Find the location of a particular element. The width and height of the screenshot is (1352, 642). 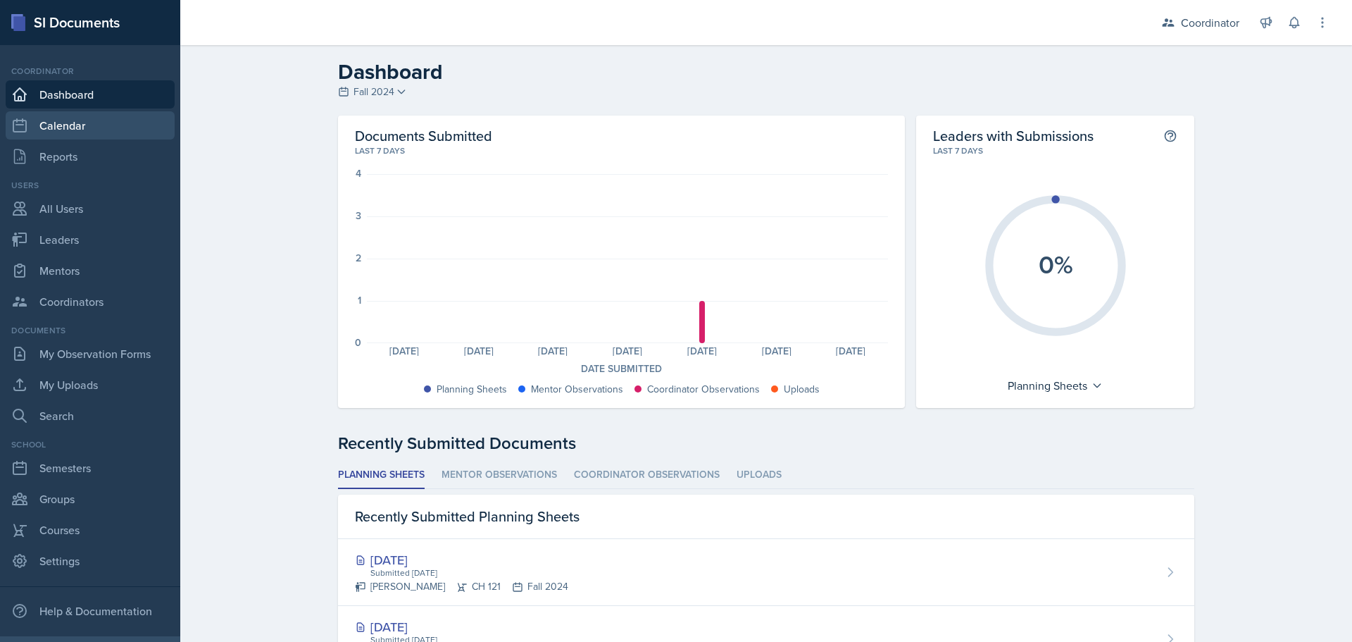

a: Calendar is located at coordinates (90, 125).